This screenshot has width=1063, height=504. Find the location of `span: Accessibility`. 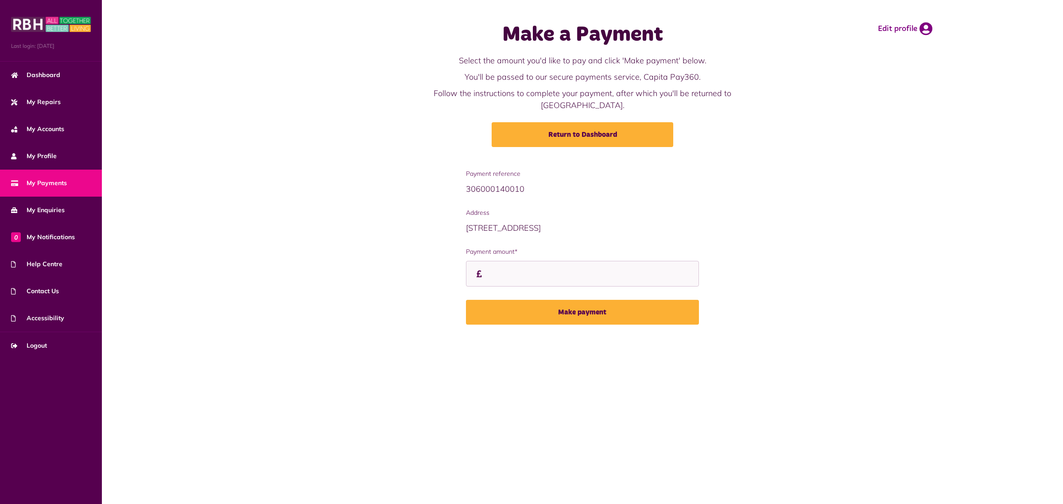

span: Accessibility is located at coordinates (38, 318).